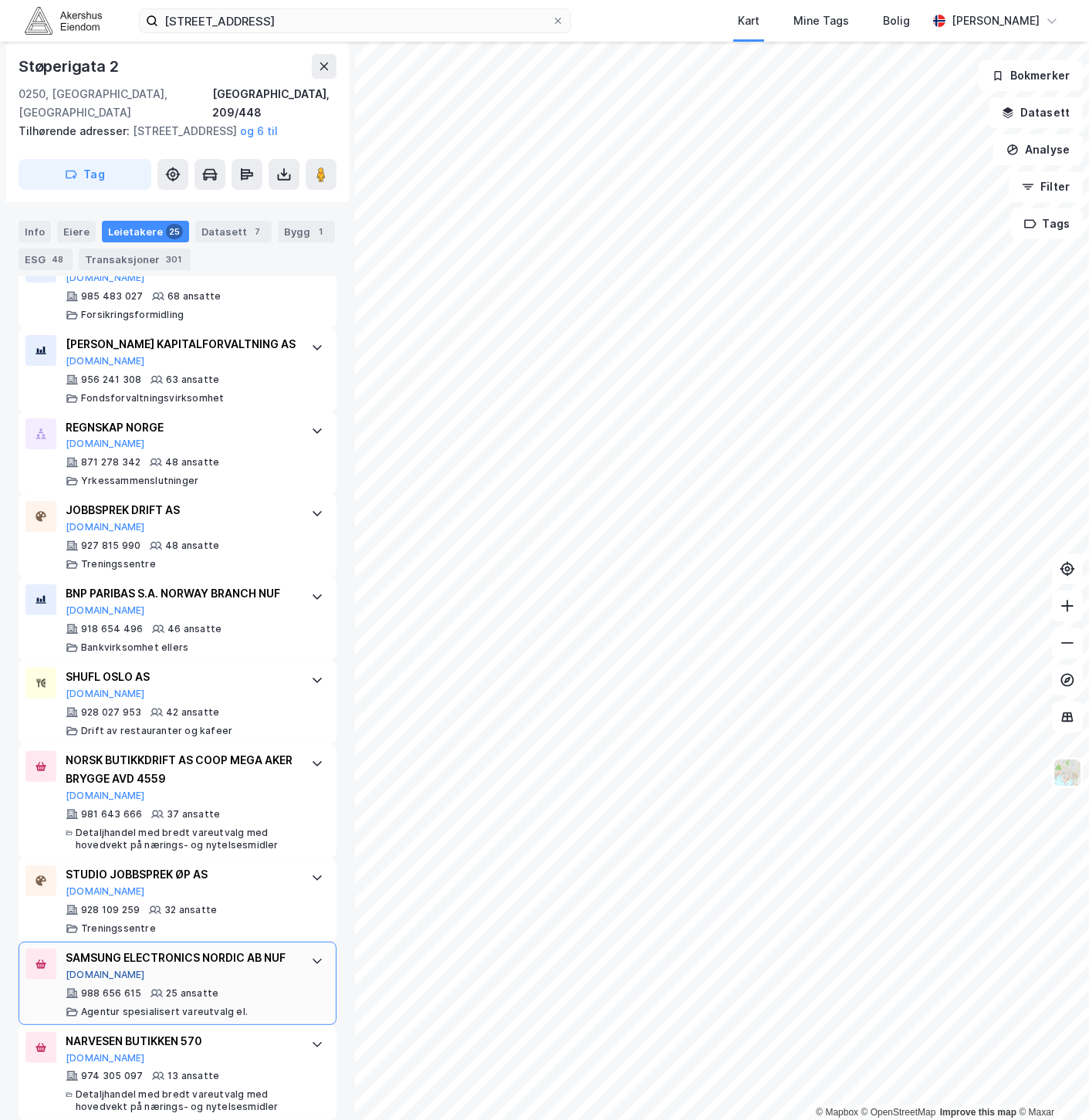 The width and height of the screenshot is (1089, 1120). I want to click on button: Tag, so click(85, 174).